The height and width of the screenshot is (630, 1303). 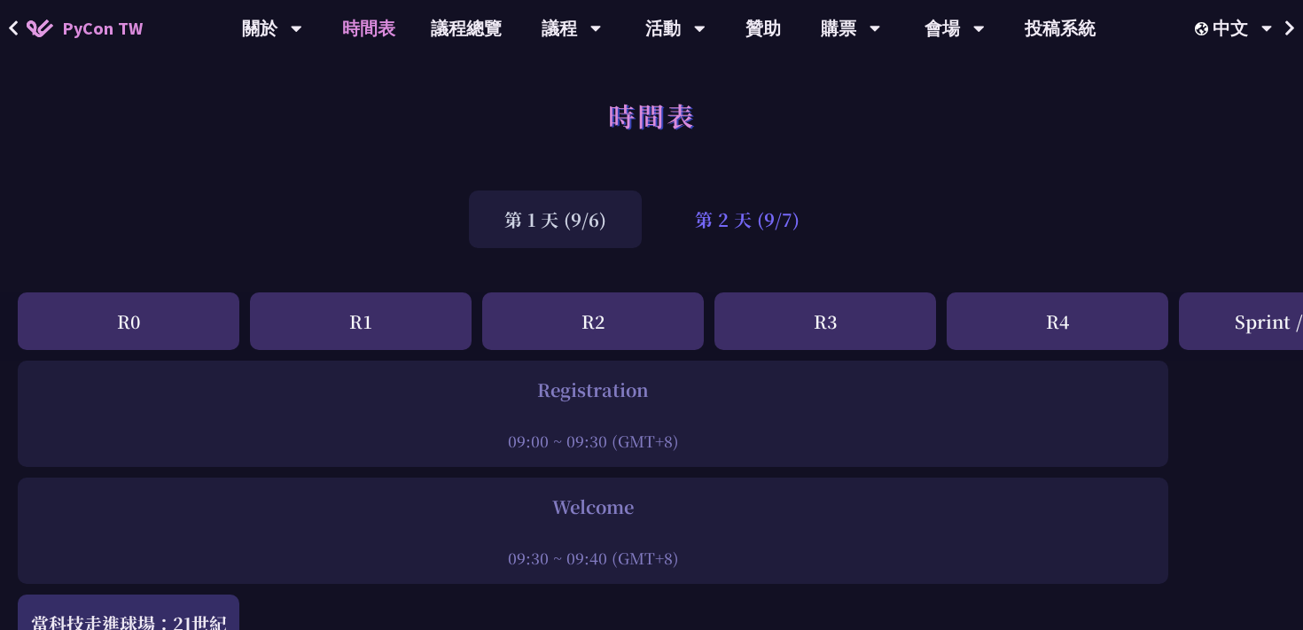 What do you see at coordinates (593, 558) in the screenshot?
I see `div: 09:30 ~ 09:40 (GMT+8)` at bounding box center [593, 558].